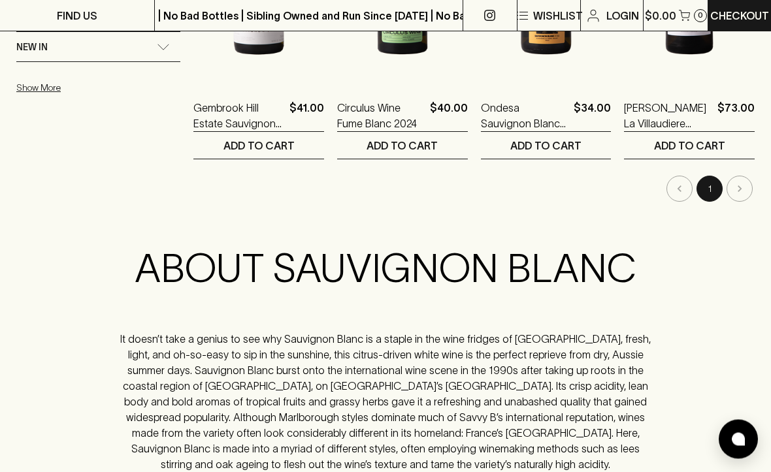 This screenshot has height=472, width=771. What do you see at coordinates (525, 116) in the screenshot?
I see `a: Ondesa Sauvignon Blanc 2024` at bounding box center [525, 116].